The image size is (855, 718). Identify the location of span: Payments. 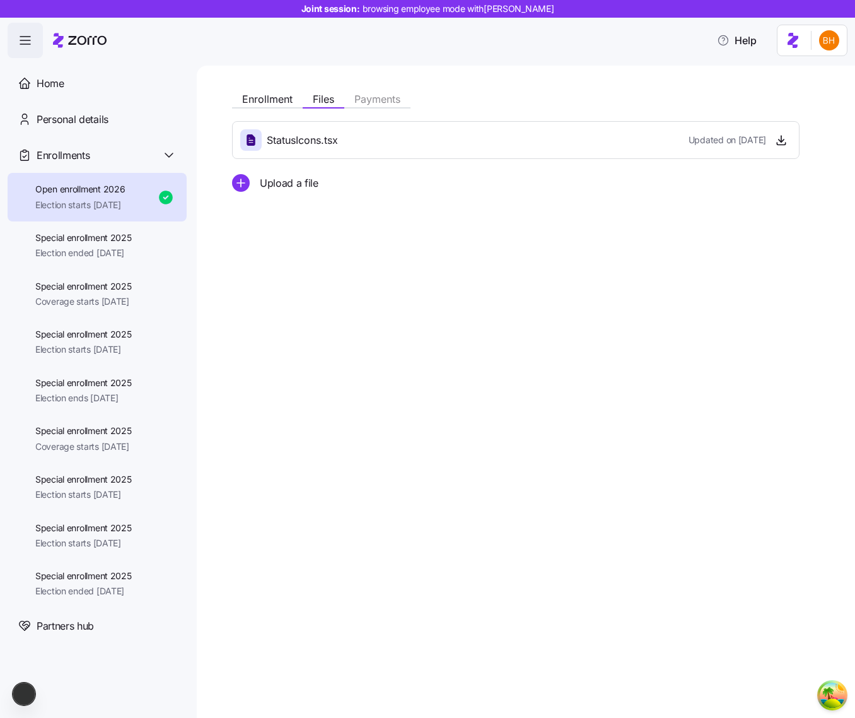
(377, 99).